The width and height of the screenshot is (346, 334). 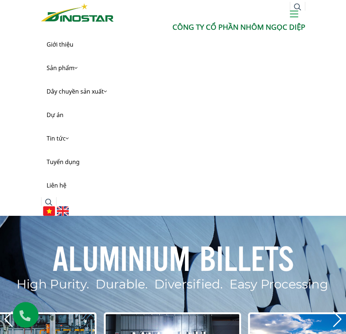 I want to click on img: Tiếng Việt, so click(x=49, y=211).